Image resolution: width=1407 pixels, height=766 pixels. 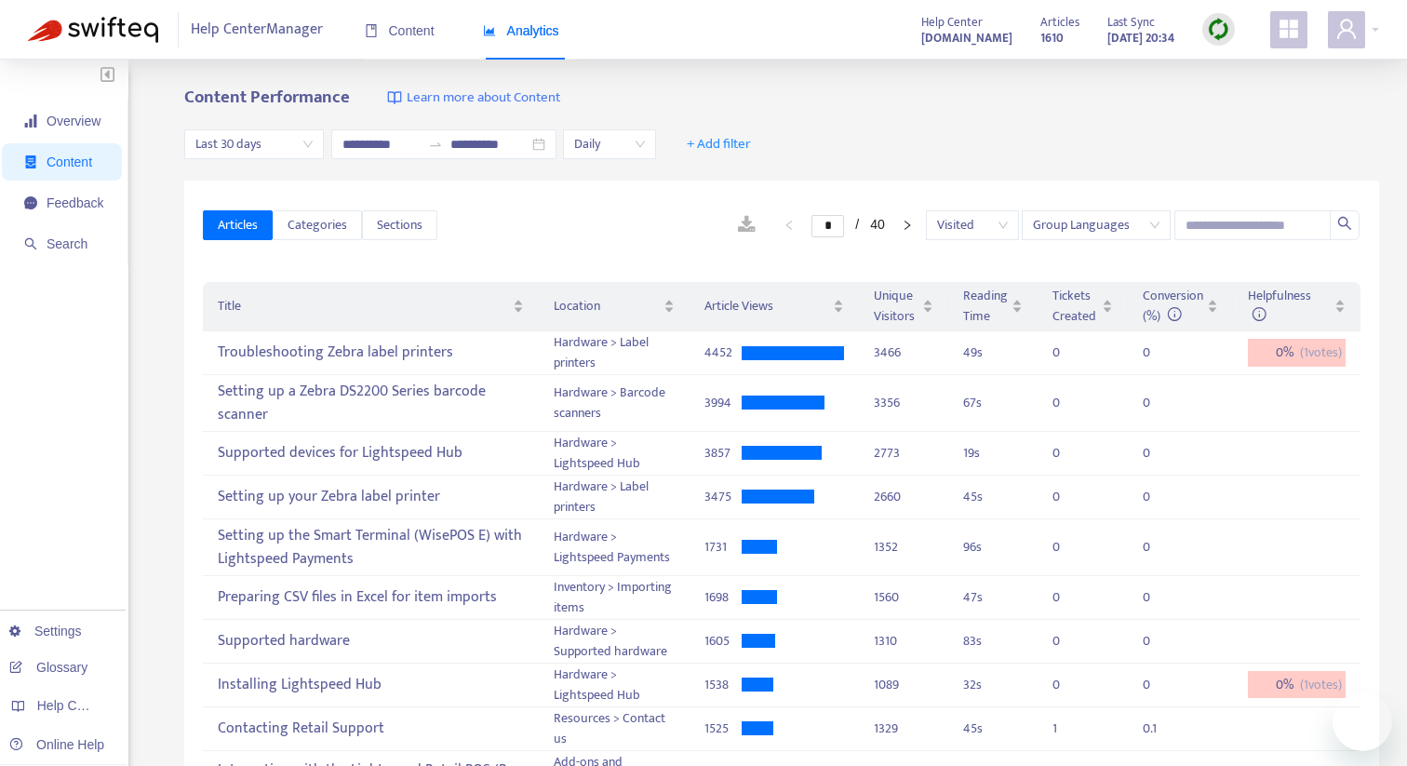 I want to click on td: Inventory > Importing items, so click(x=614, y=598).